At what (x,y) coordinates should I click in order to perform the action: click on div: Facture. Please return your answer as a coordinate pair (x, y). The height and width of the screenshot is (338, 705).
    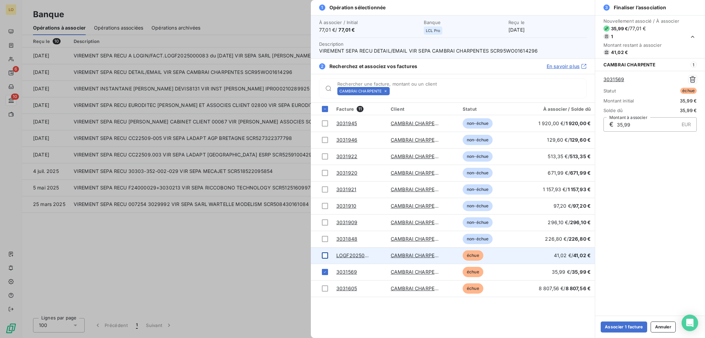
    Looking at the image, I should click on (359, 109).